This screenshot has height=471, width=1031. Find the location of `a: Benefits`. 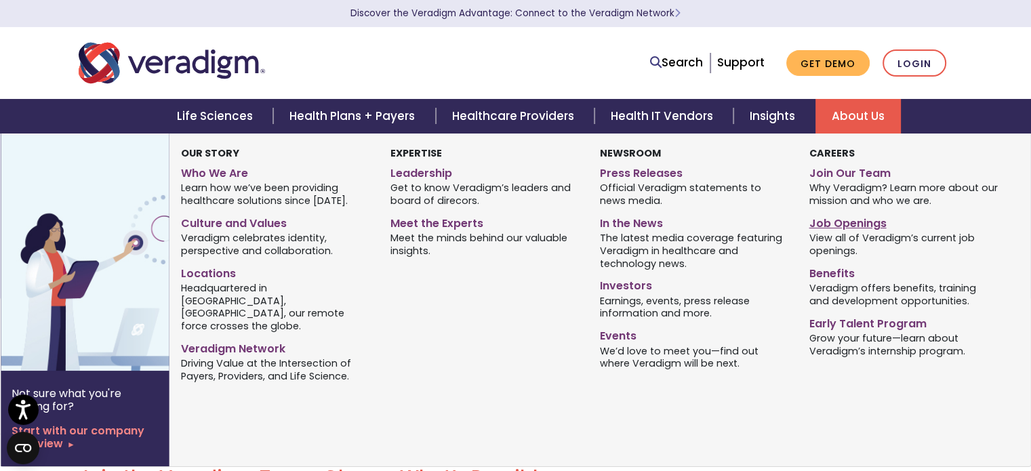

a: Benefits is located at coordinates (903, 271).